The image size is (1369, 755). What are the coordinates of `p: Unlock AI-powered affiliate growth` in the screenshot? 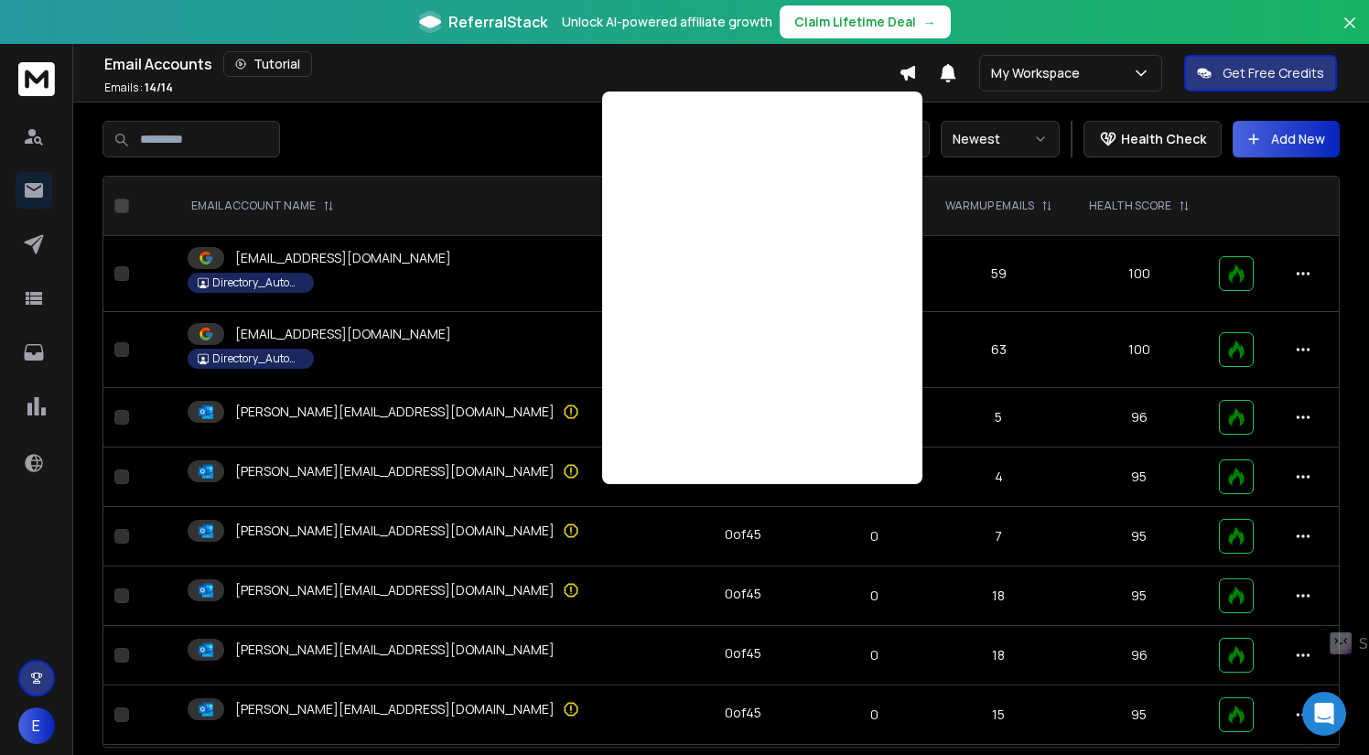 It's located at (667, 22).